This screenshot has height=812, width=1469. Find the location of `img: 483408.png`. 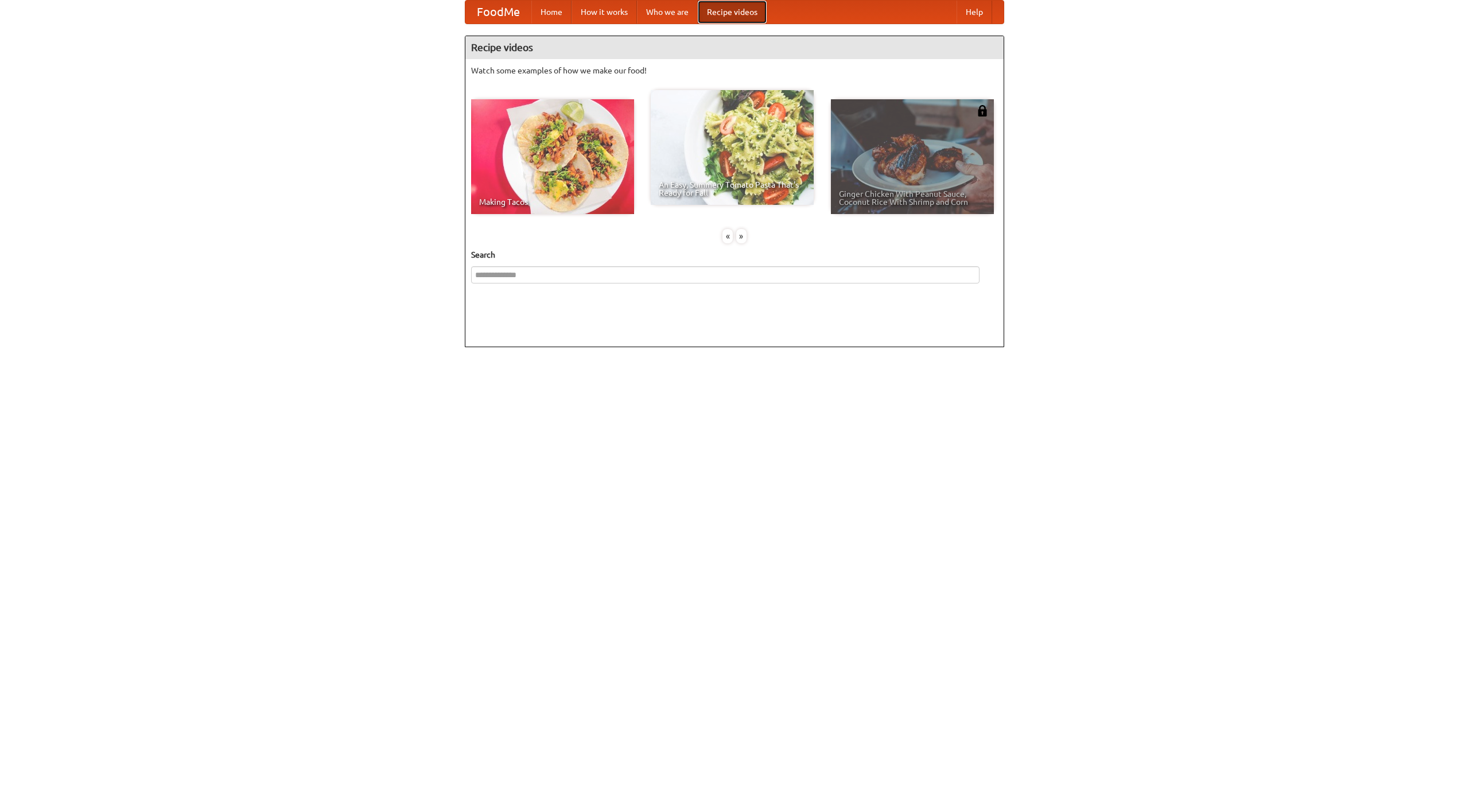

img: 483408.png is located at coordinates (983, 110).